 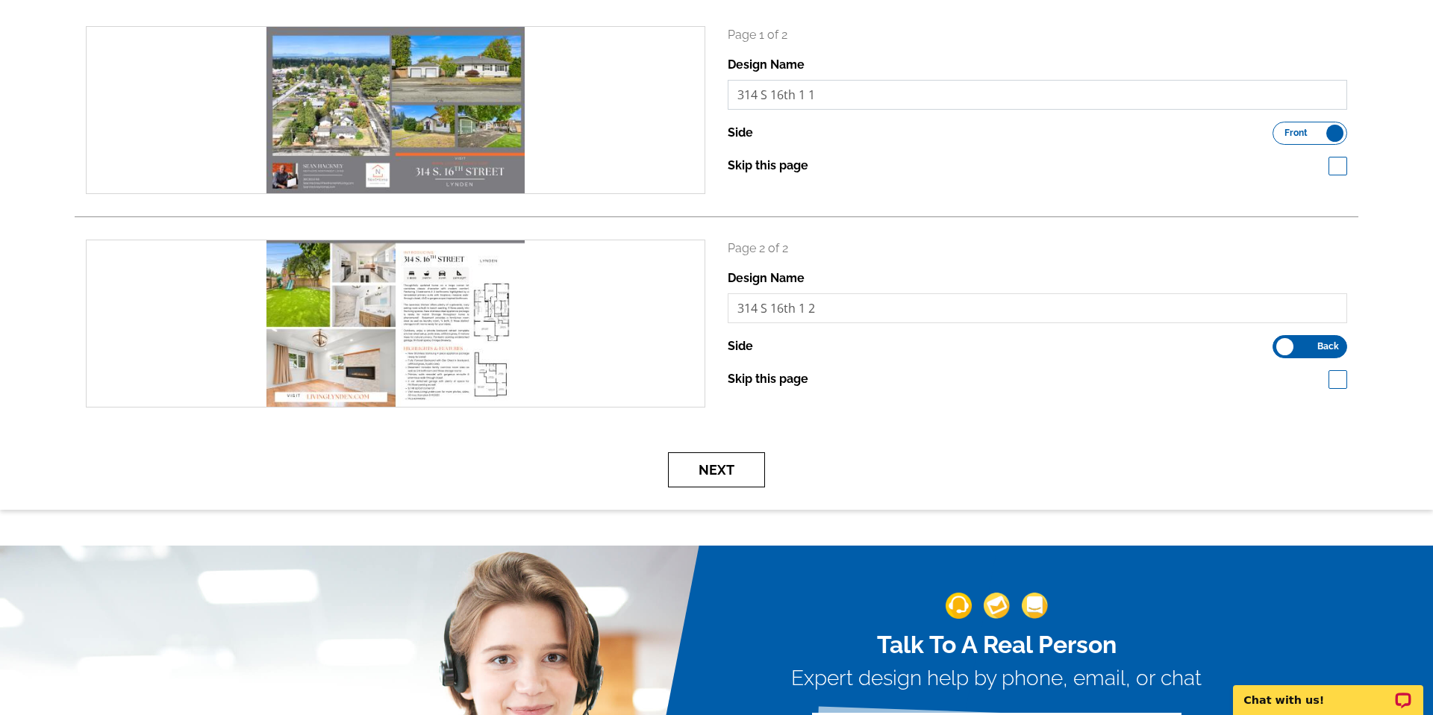 I want to click on button: Open LiveChat chat widget, so click(x=181, y=32).